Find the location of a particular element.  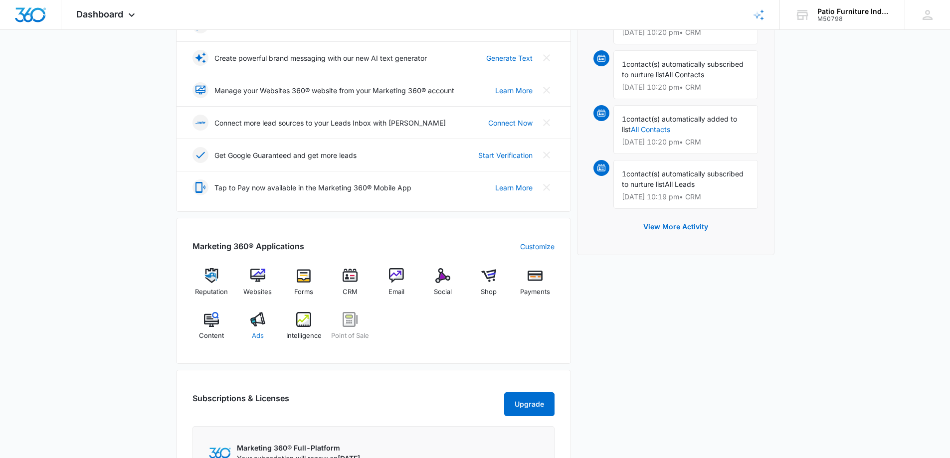

span: Shop is located at coordinates (489, 292).